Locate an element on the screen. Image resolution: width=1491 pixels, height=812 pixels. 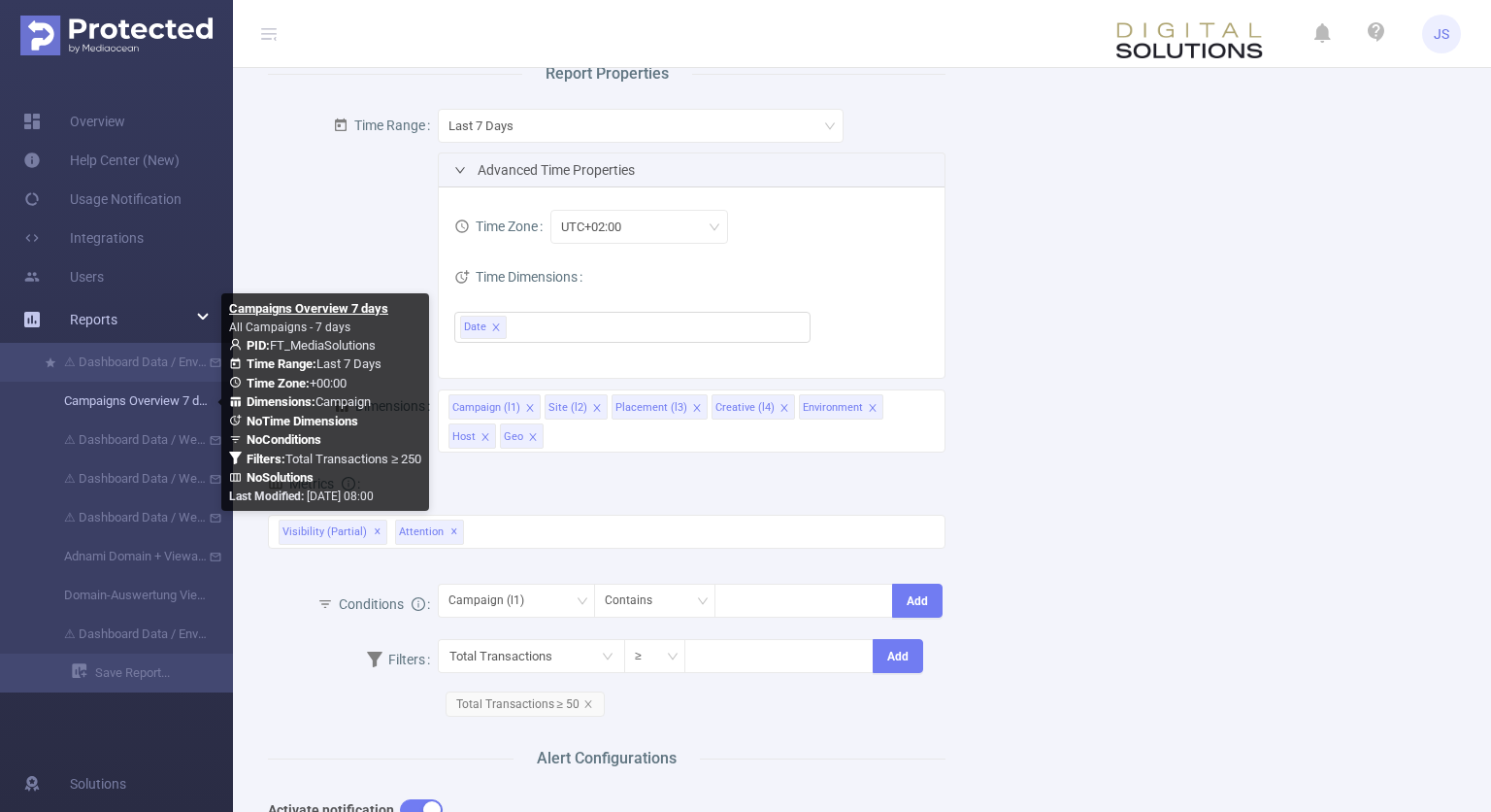
a: Reports is located at coordinates (93, 320).